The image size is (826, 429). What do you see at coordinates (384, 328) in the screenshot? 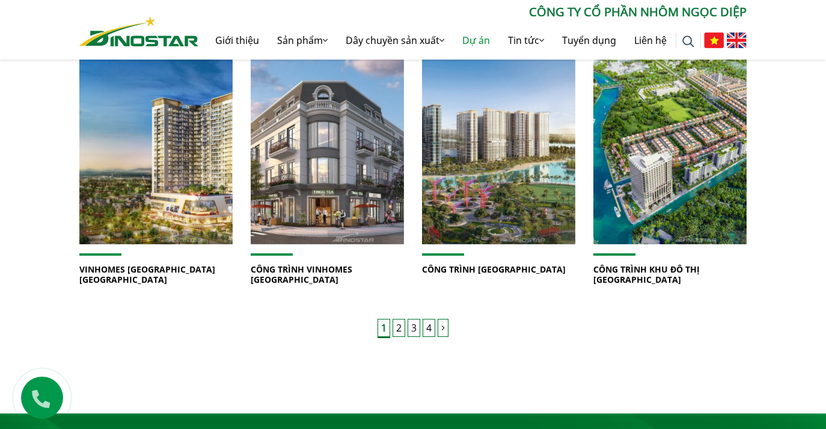
I see `span: 1` at bounding box center [384, 328].